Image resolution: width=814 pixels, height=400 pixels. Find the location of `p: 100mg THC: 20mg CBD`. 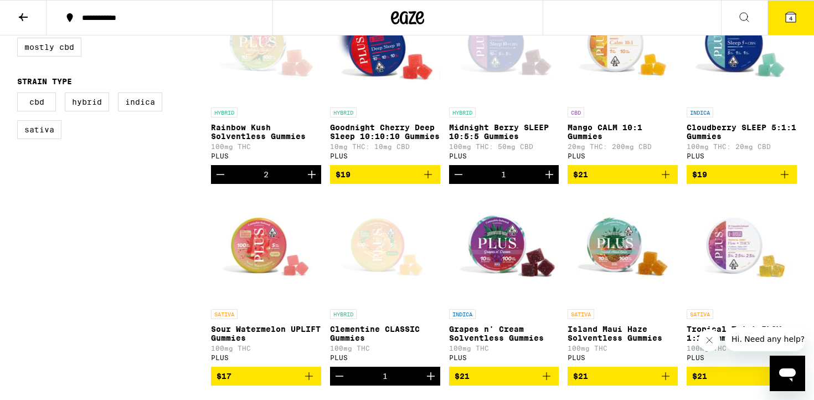

p: 100mg THC: 20mg CBD is located at coordinates (741, 146).